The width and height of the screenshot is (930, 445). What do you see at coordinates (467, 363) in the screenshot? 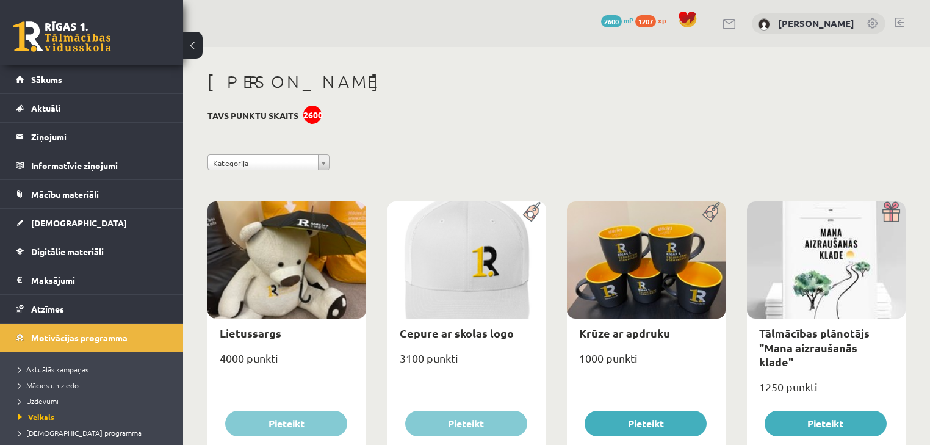
I see `div: 3100 punkti` at bounding box center [467, 363].